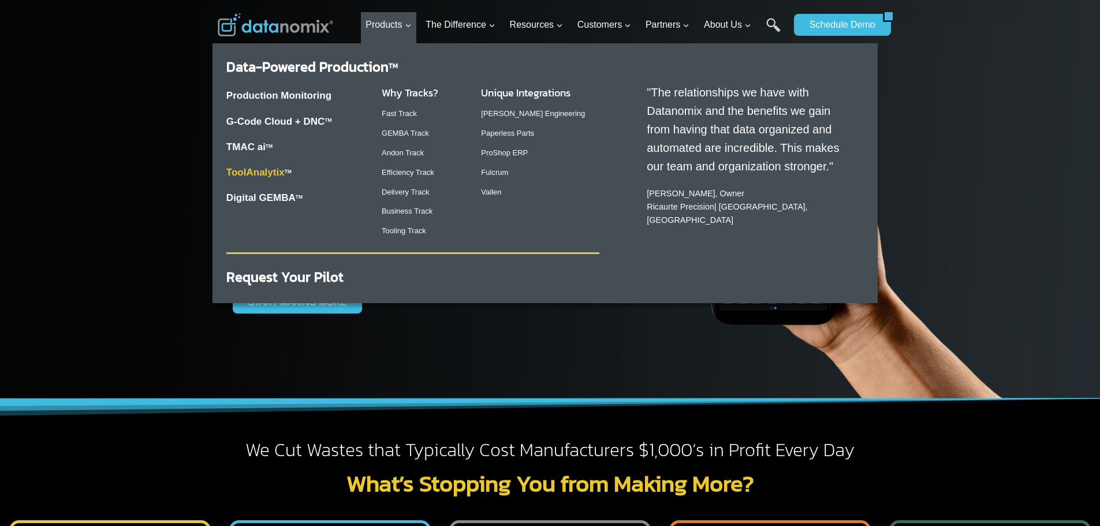  Describe the element at coordinates (536, 25) in the screenshot. I see `span: Resources` at that location.